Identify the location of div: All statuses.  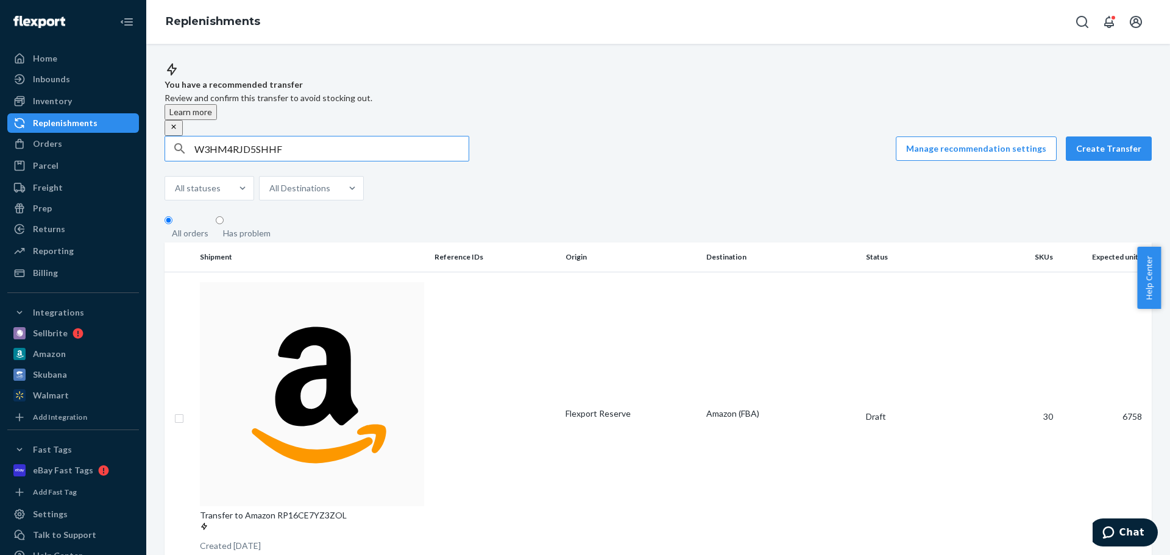
(197, 188).